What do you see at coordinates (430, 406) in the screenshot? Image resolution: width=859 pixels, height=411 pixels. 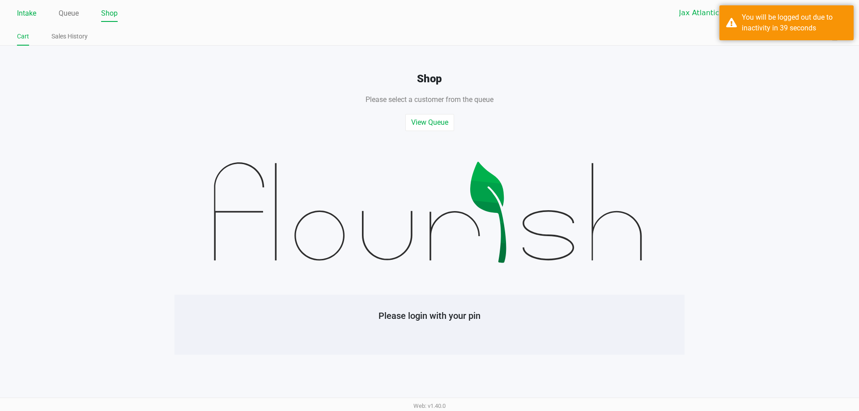 I see `span: Web: v1.40.0` at bounding box center [430, 406].